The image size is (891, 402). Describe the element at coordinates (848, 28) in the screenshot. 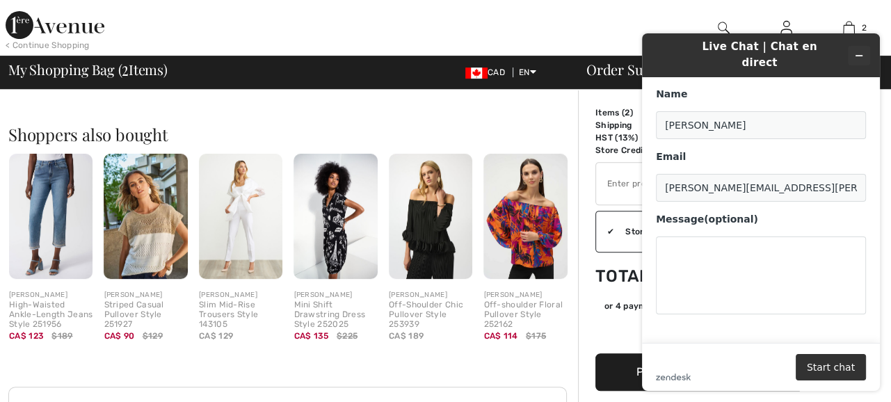

I see `a: 2` at that location.